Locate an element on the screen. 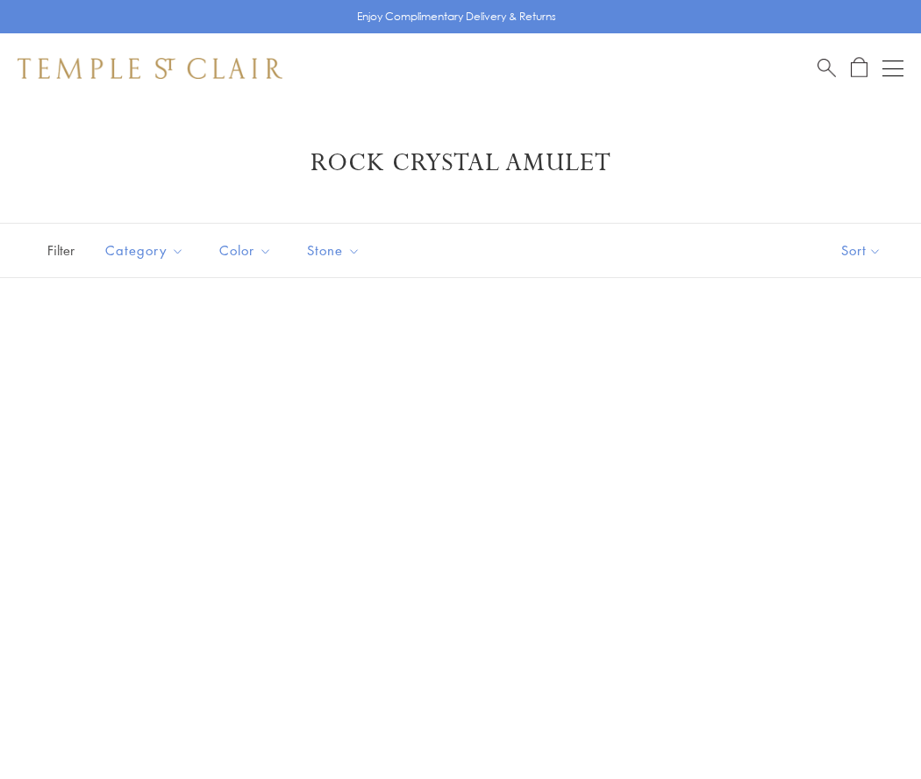 This screenshot has width=921, height=779. a: Open Shopping Bag is located at coordinates (859, 68).